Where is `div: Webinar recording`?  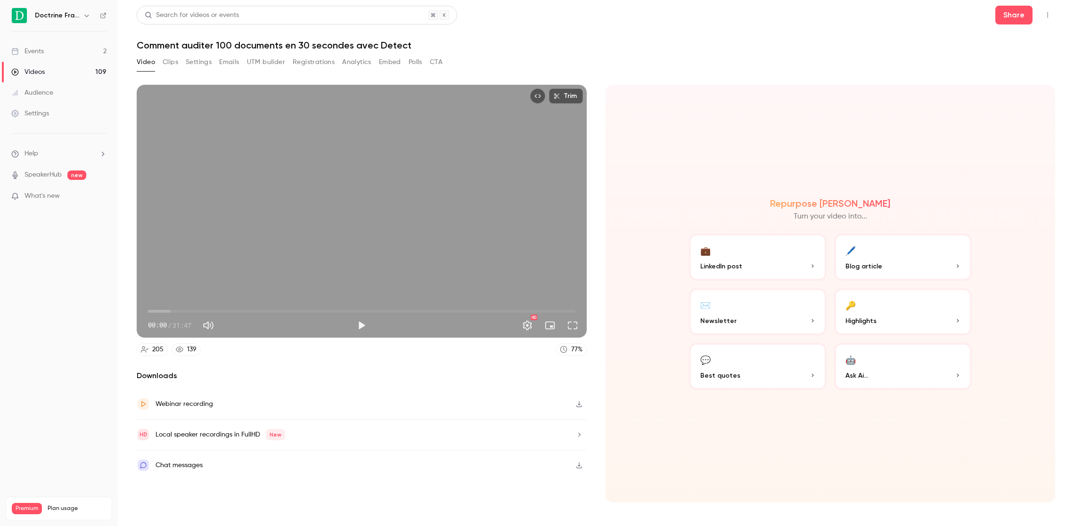
div: Webinar recording is located at coordinates (184, 404).